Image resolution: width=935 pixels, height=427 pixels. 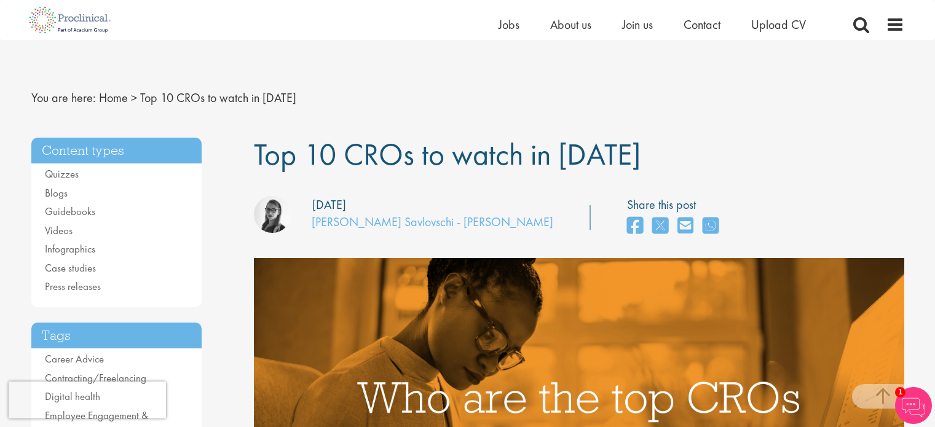 What do you see at coordinates (117, 151) in the screenshot?
I see `h3: Content types` at bounding box center [117, 151].